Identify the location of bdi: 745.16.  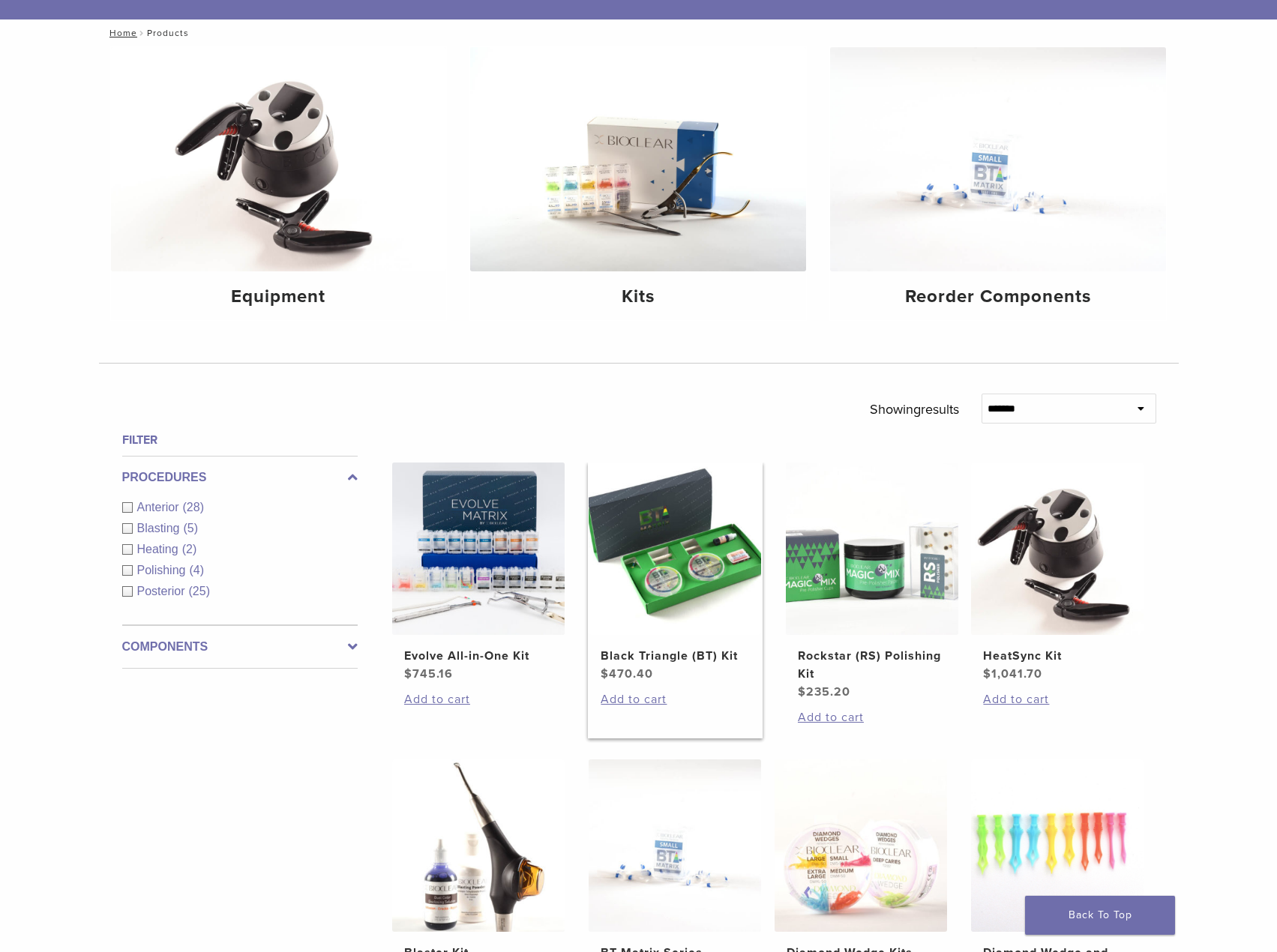
(428, 674).